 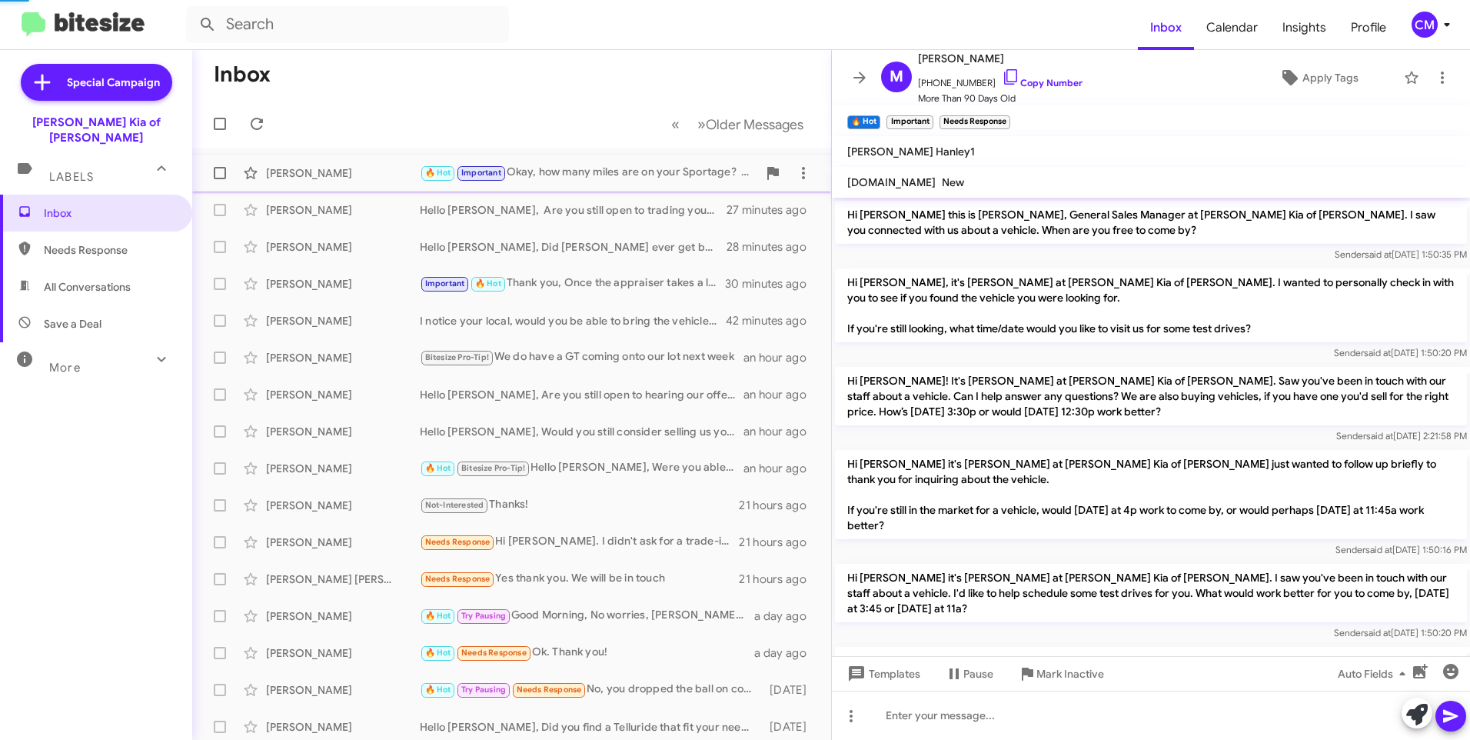 What do you see at coordinates (1318, 78) in the screenshot?
I see `button: Apply Tags` at bounding box center [1318, 78].